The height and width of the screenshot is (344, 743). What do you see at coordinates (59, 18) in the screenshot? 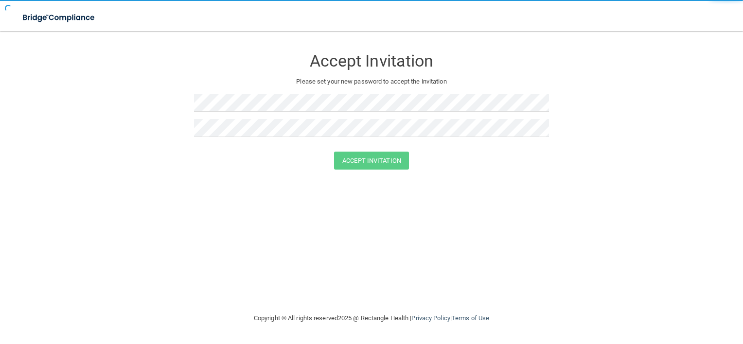
I see `img: bridge_compliance_login_screen.278c3ca4.svg` at bounding box center [59, 18].